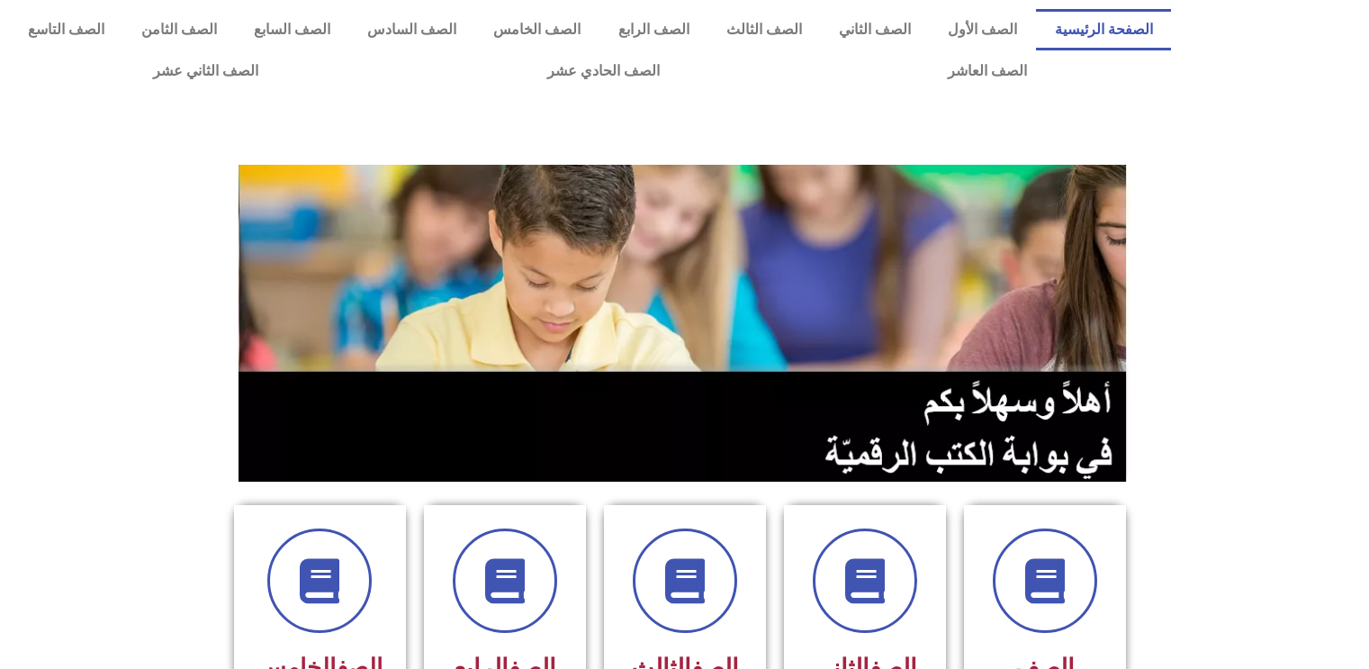 This screenshot has height=669, width=1369. Describe the element at coordinates (205, 71) in the screenshot. I see `a: الصف الثاني عشر` at that location.